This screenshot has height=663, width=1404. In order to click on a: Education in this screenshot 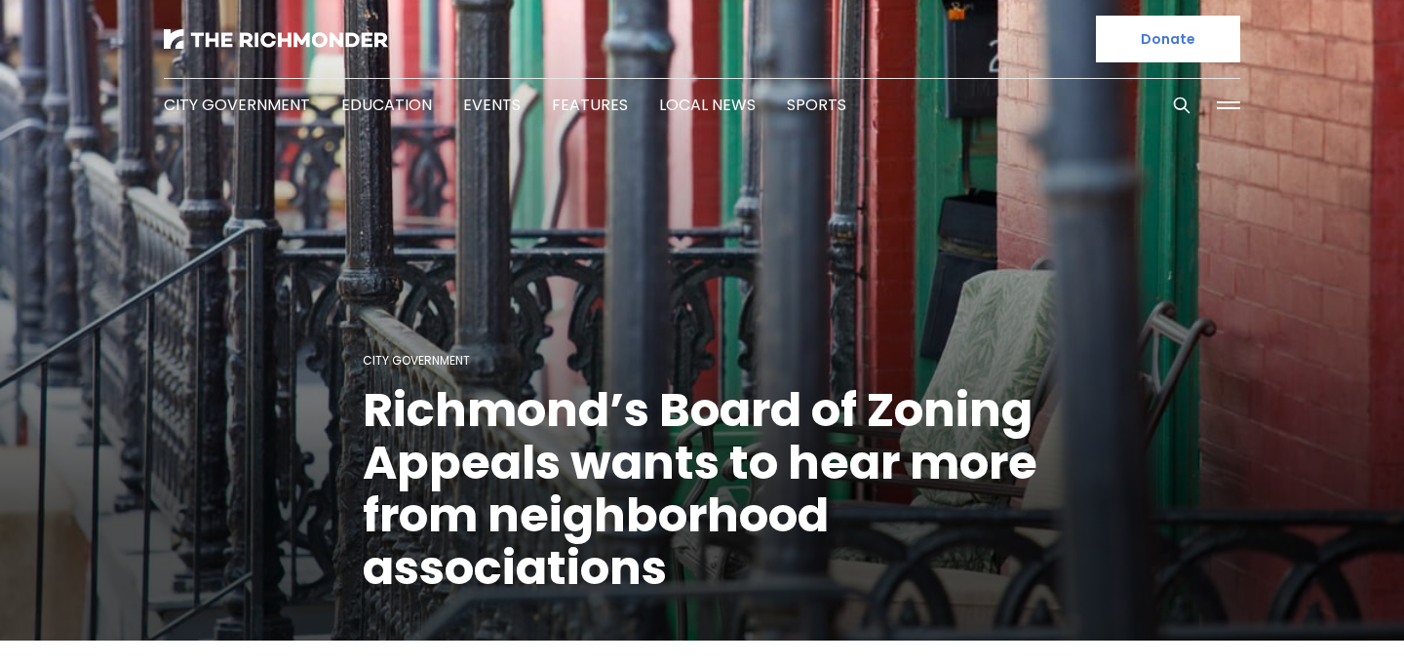, I will do `click(386, 104)`.